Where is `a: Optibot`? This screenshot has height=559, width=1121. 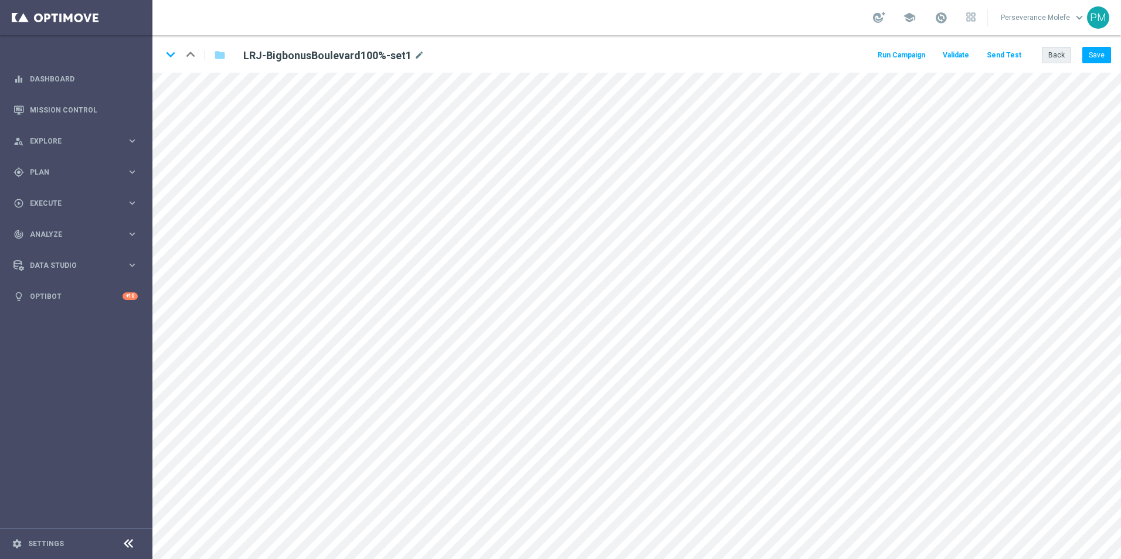 a: Optibot is located at coordinates (76, 296).